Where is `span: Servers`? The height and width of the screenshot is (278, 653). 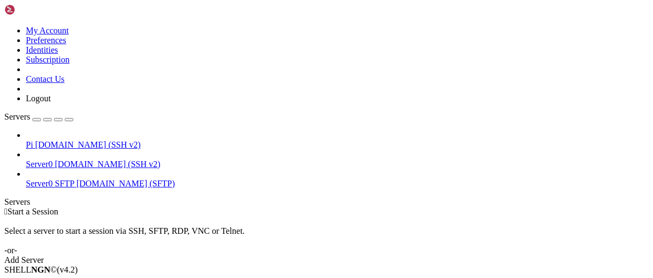 span: Servers is located at coordinates (17, 117).